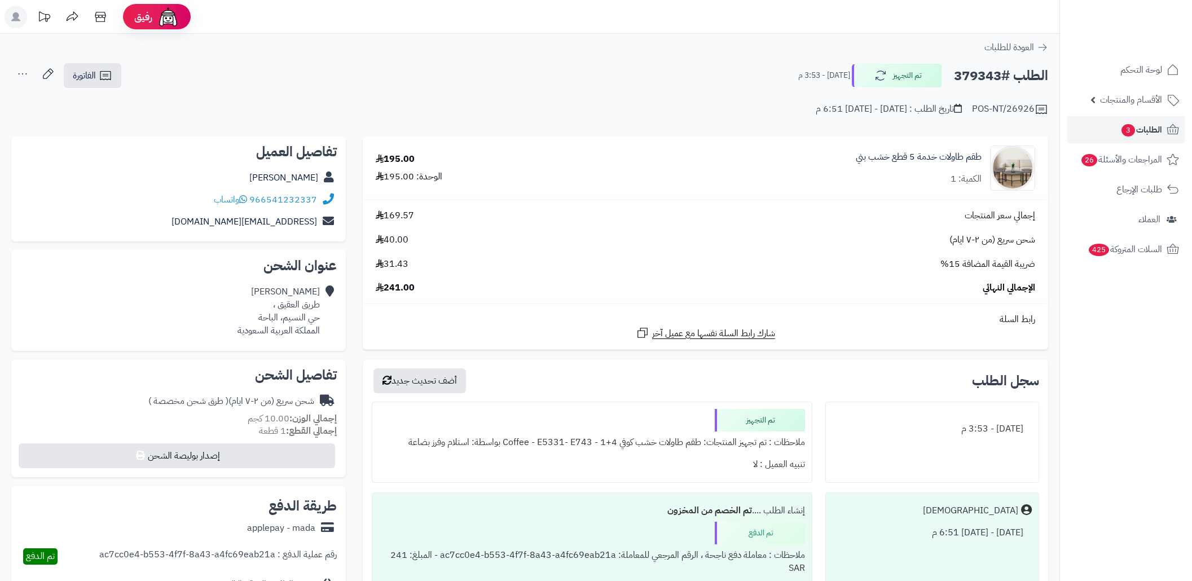 The height and width of the screenshot is (581, 1192). Describe the element at coordinates (311, 431) in the screenshot. I see `strong: إجمالي القطع:` at that location.